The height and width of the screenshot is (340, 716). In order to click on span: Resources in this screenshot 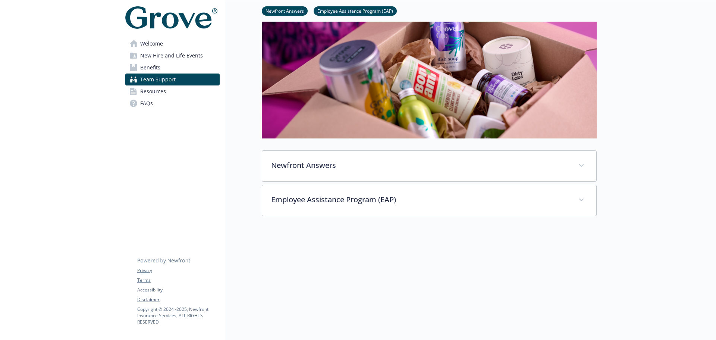, I will do `click(153, 91)`.